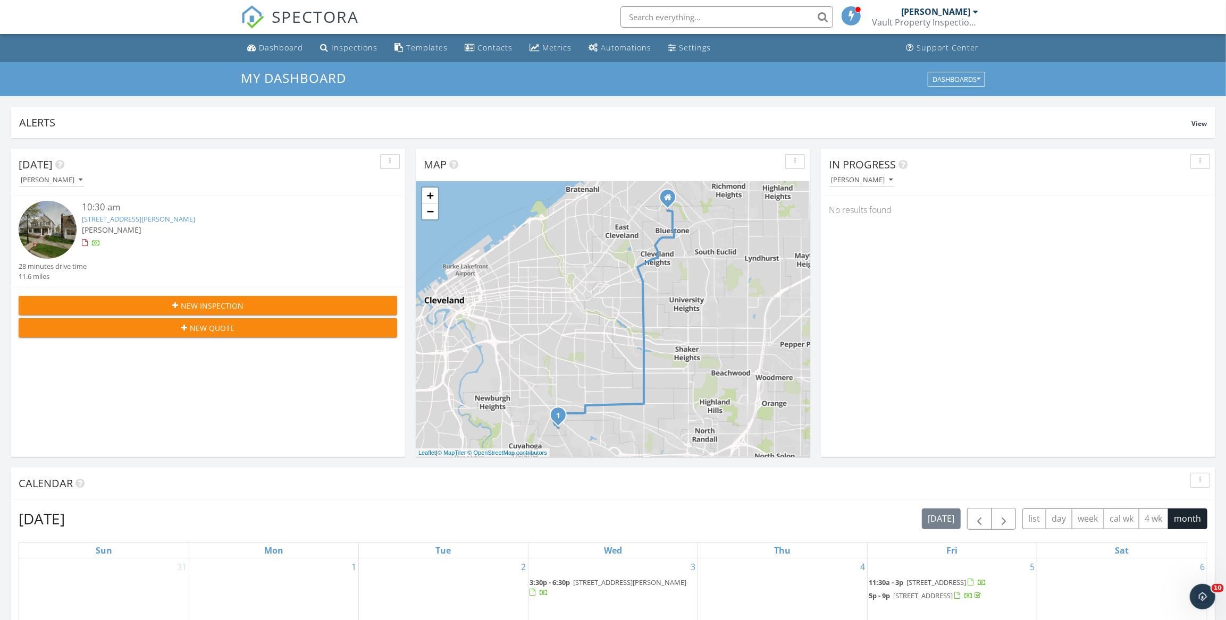  Describe the element at coordinates (495, 47) in the screenshot. I see `div: Contacts` at that location.